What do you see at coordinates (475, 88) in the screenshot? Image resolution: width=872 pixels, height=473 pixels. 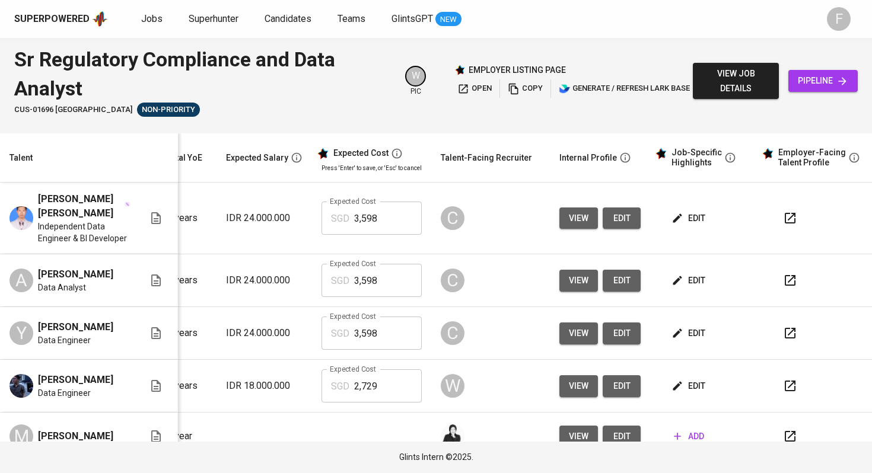 I see `a: open` at bounding box center [475, 88].